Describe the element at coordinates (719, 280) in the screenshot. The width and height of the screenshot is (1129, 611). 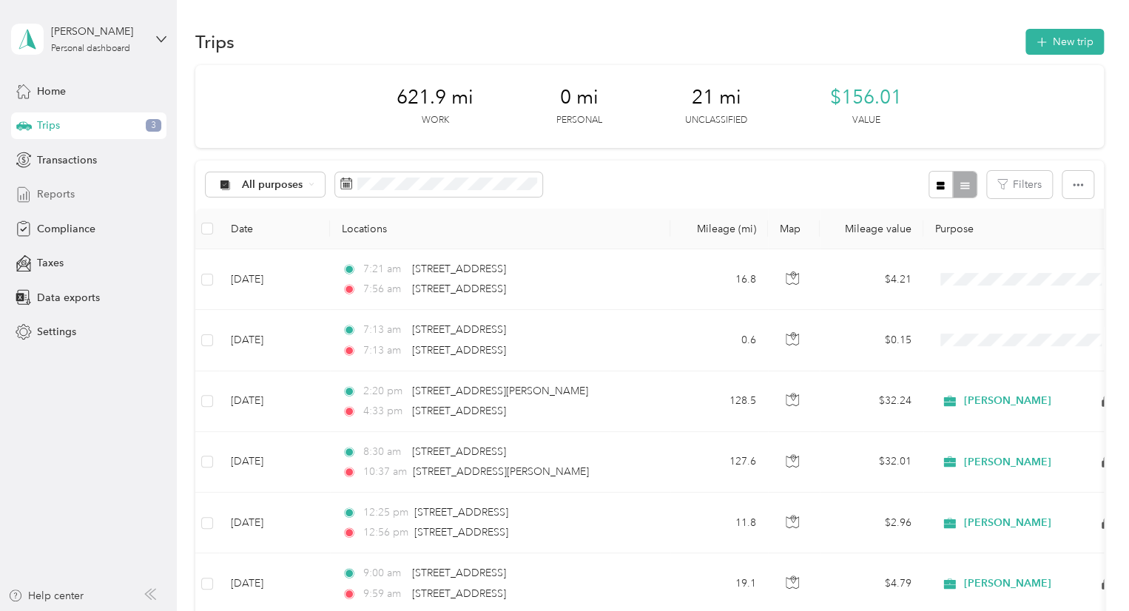
I see `td: 16.8` at that location.